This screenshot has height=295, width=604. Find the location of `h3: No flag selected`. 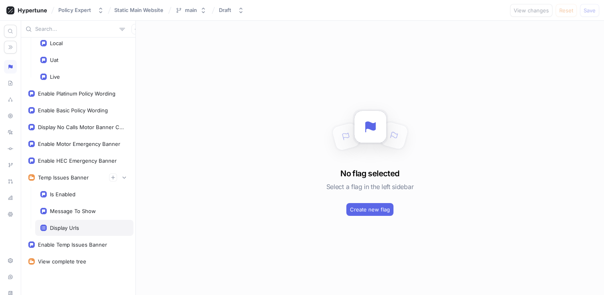

h3: No flag selected is located at coordinates (370, 173).